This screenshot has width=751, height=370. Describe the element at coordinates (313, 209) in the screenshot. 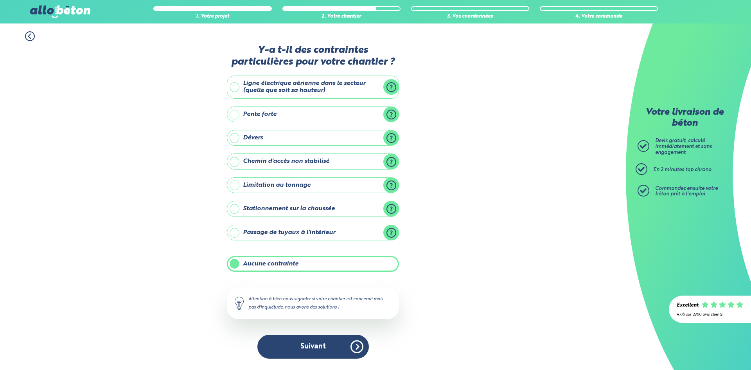

I see `label: Stationnement sur la chaussée` at that location.